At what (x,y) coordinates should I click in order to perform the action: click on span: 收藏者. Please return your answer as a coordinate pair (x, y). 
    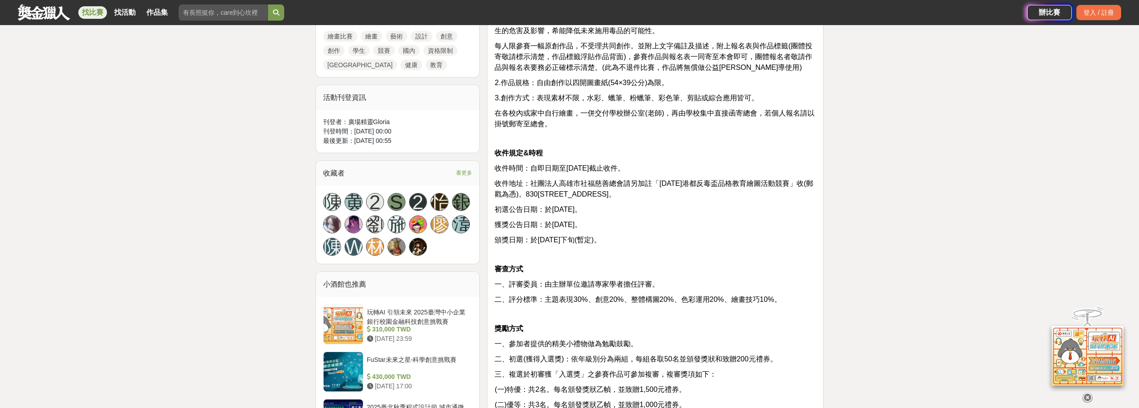
    Looking at the image, I should click on (334, 173).